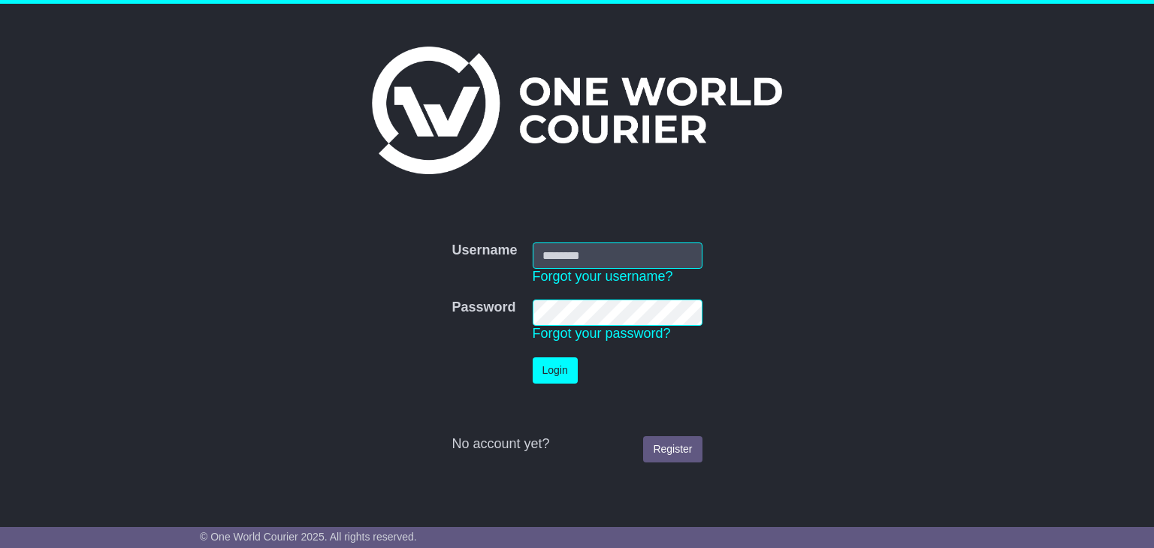  Describe the element at coordinates (577, 110) in the screenshot. I see `img: One World` at that location.